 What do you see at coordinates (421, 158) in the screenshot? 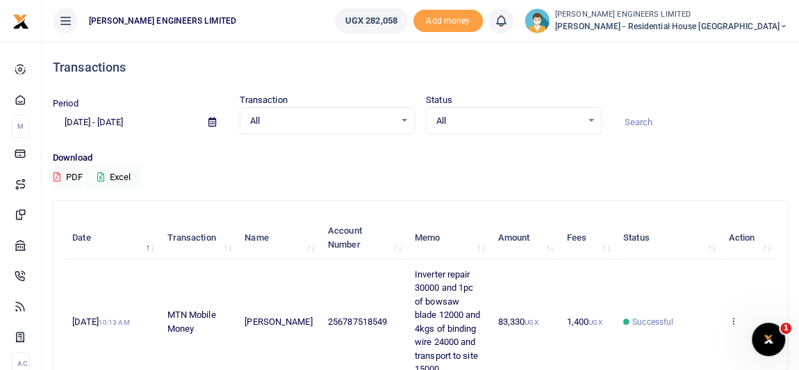
I see `p: Download` at bounding box center [421, 158].